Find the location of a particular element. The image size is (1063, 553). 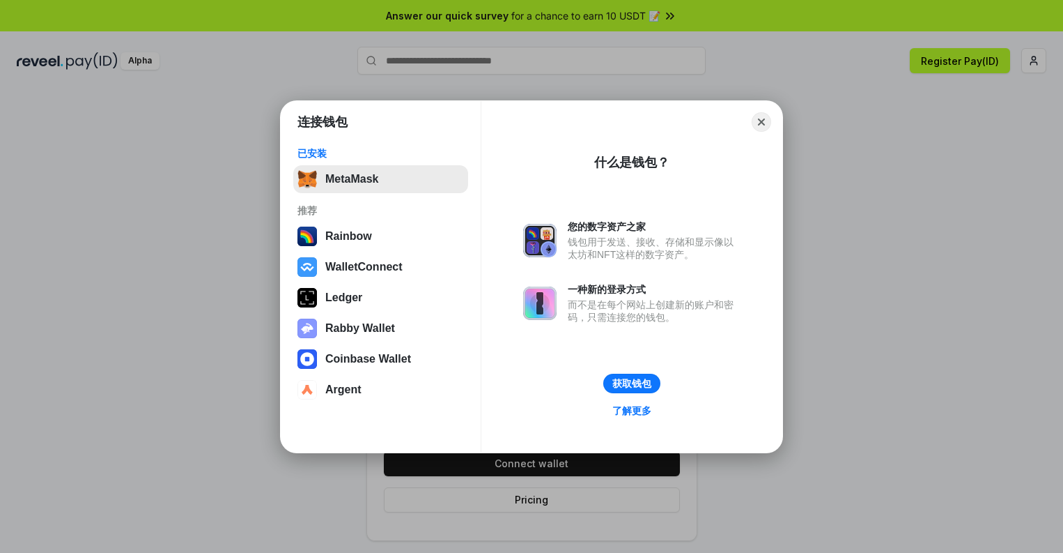

img: svg+xml,%3Csvg%20width%3D%22120%22%20height%3D%22120%22%20viewBox%3D%220%200%20120%20120%22%20fil... is located at coordinates (307, 236).